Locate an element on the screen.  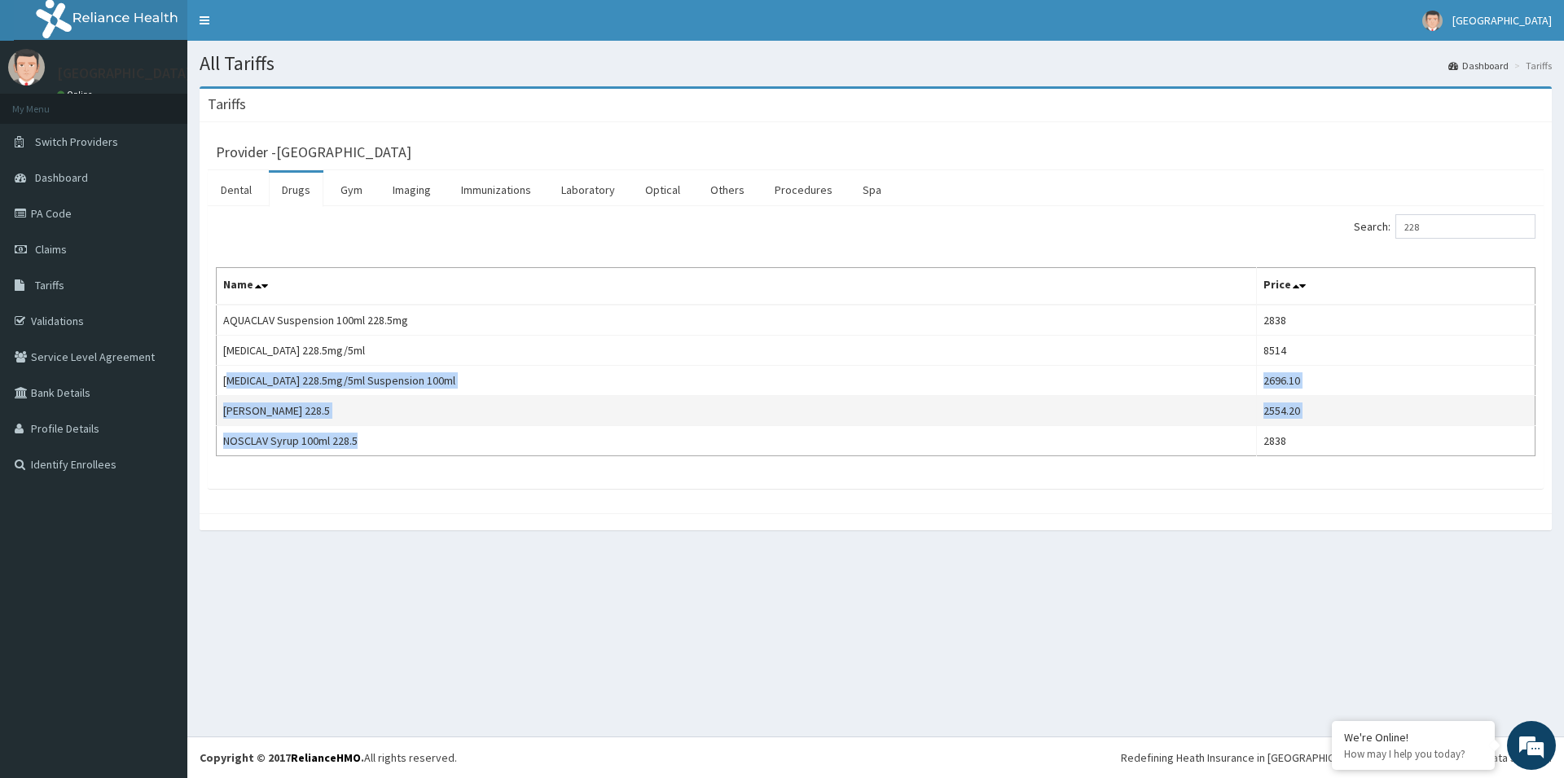
td: 2554.20 is located at coordinates (1396, 411).